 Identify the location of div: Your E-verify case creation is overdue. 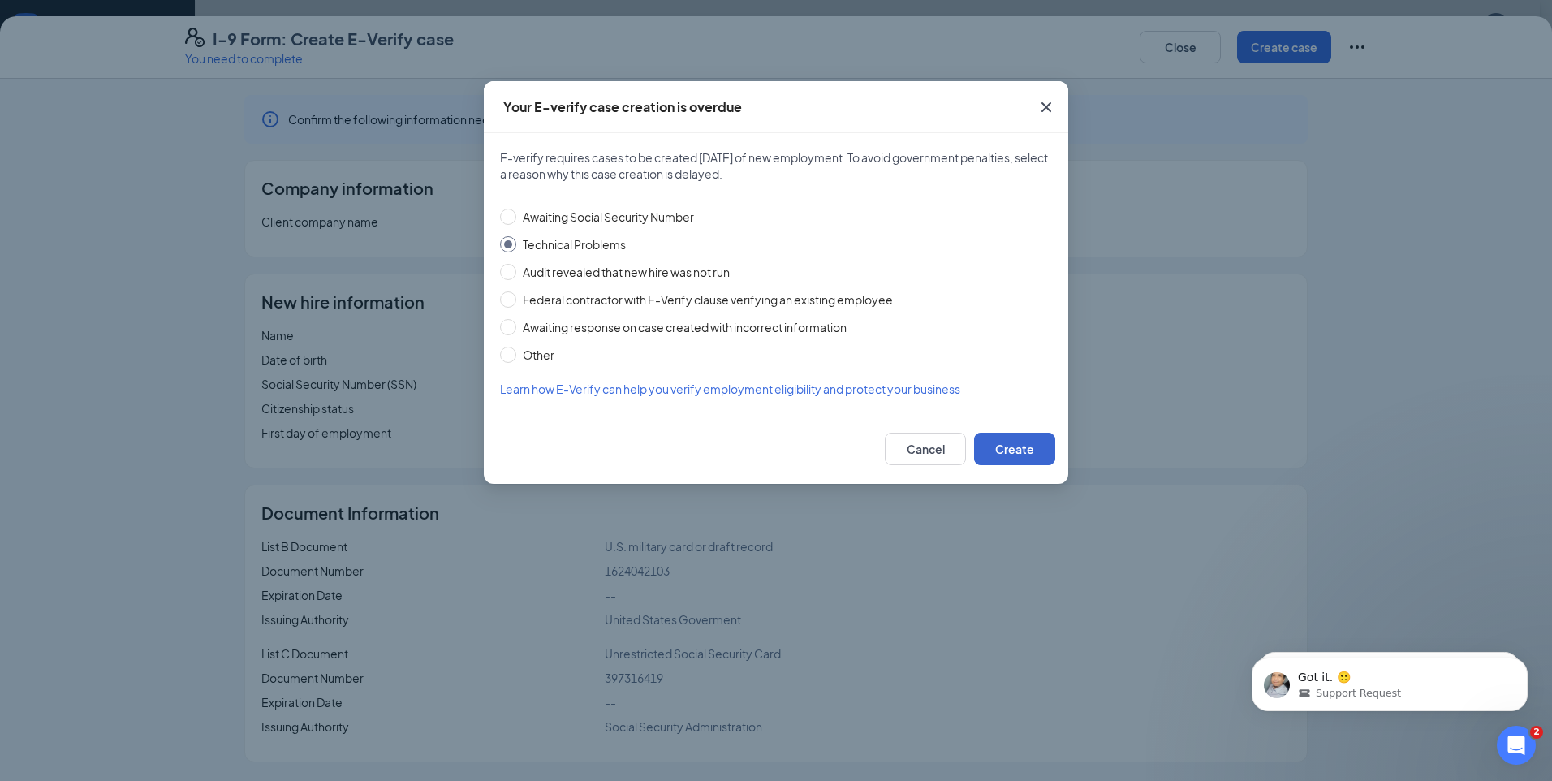
(622, 107).